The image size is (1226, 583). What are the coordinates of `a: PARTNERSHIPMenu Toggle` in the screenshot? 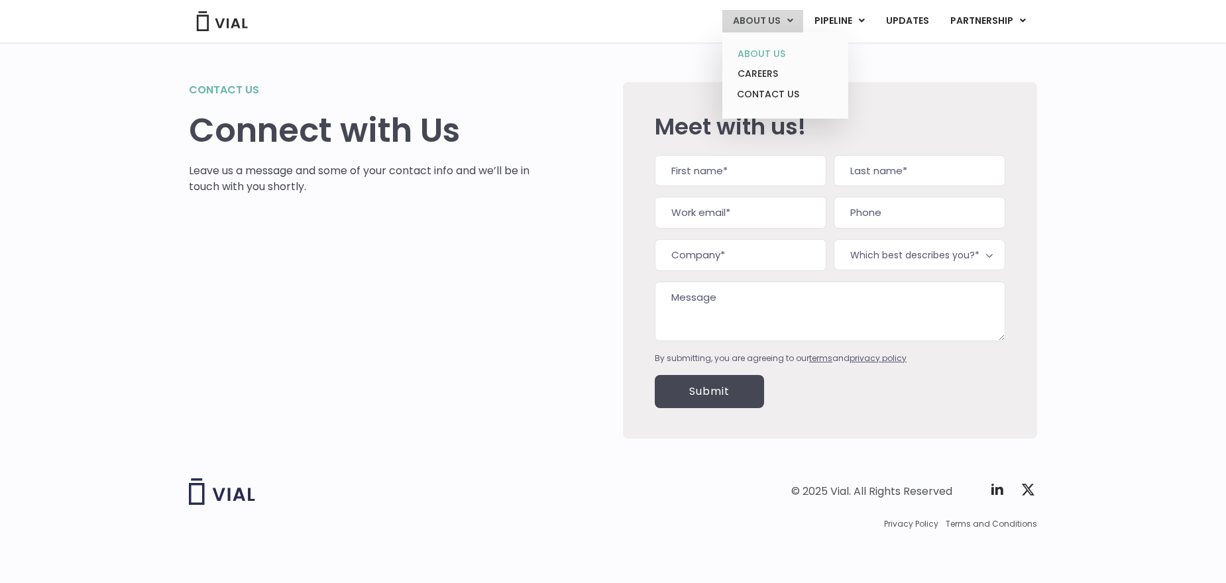 It's located at (988, 21).